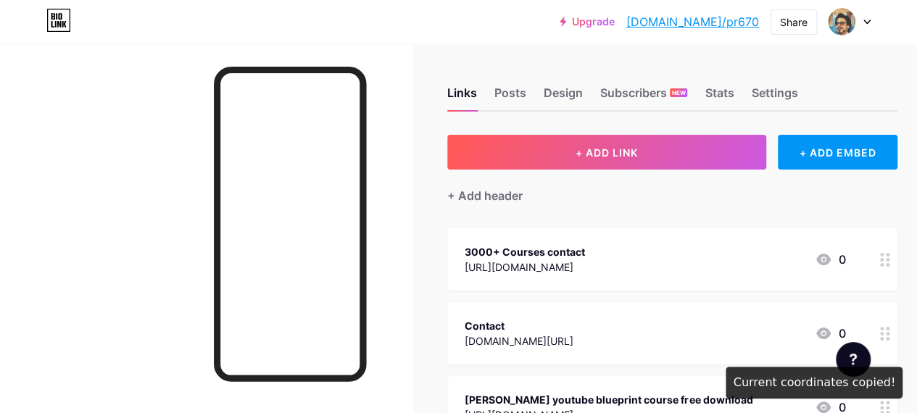 The image size is (917, 413). Describe the element at coordinates (607, 152) in the screenshot. I see `span: + ADD LINK` at that location.